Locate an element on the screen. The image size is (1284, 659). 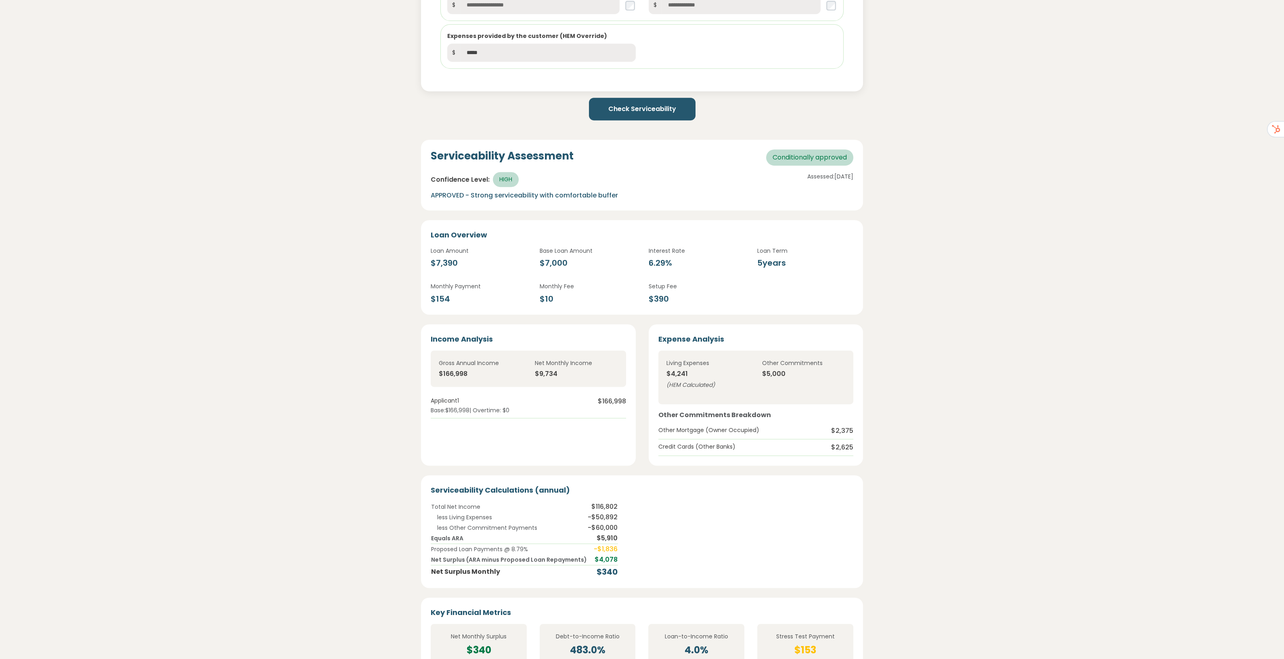
p: ( HEM Calculated ) is located at coordinates (708, 385).